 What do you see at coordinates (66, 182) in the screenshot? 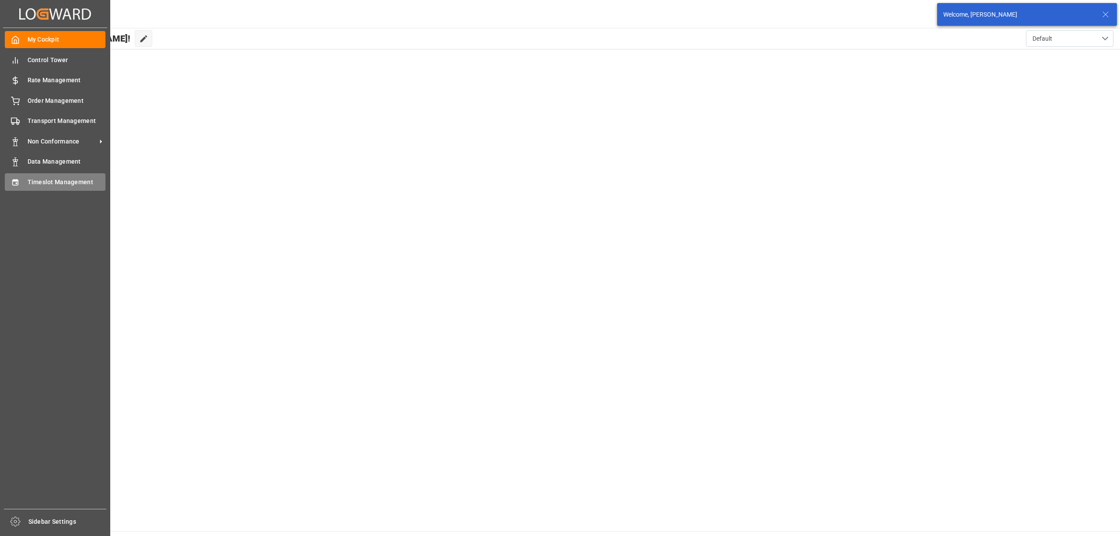
I see `span: Timeslot Management` at bounding box center [66, 182].